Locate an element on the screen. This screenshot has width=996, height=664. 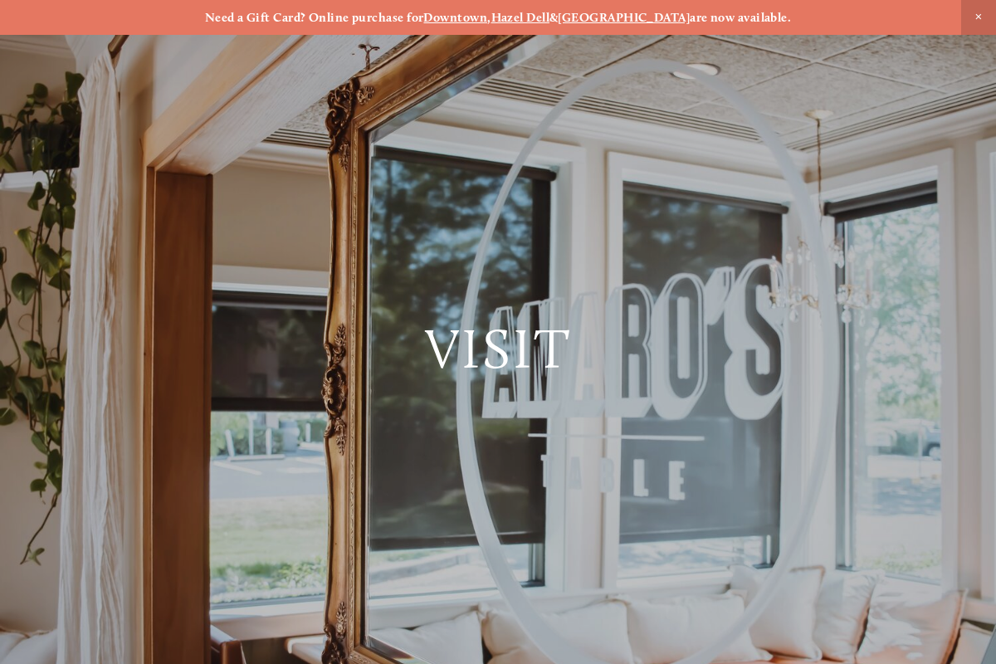
strong: Need a Gift Card? Online purchase for is located at coordinates (315, 17).